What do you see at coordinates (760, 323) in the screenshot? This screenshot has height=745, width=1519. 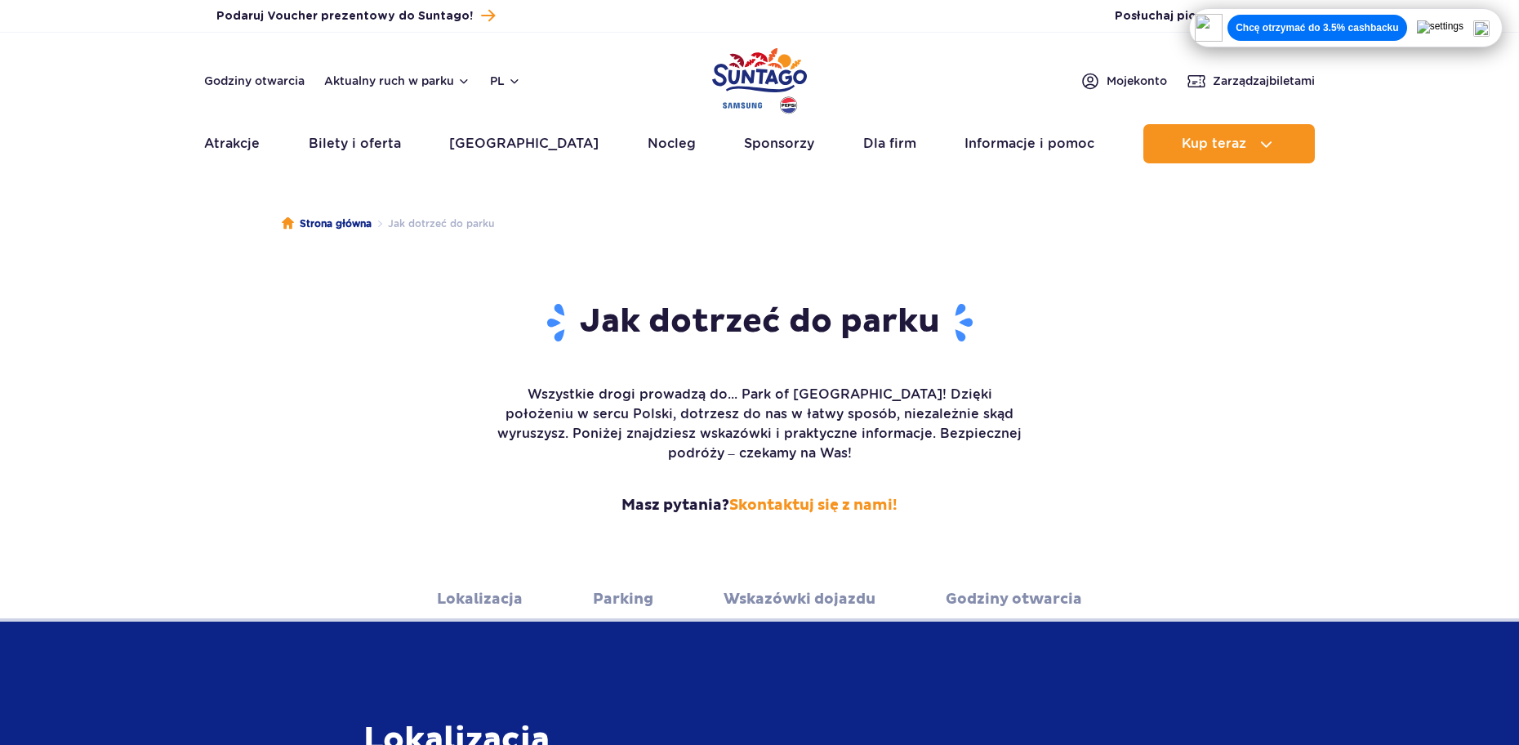 I see `h1: Jak dotrzeć do parku` at bounding box center [760, 323].